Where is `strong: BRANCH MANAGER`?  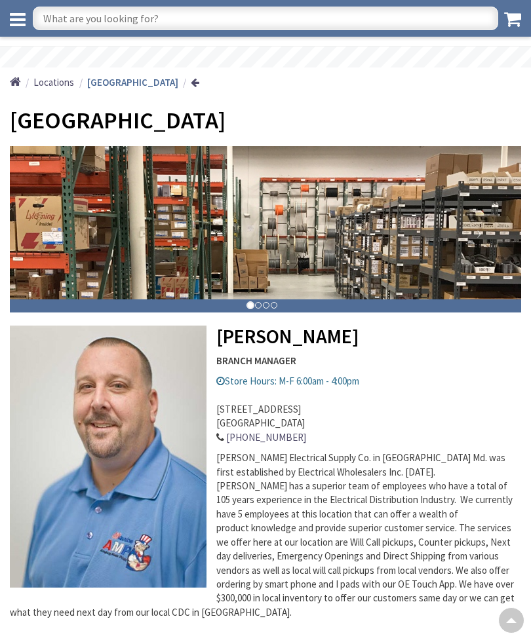
strong: BRANCH MANAGER is located at coordinates (265, 361).